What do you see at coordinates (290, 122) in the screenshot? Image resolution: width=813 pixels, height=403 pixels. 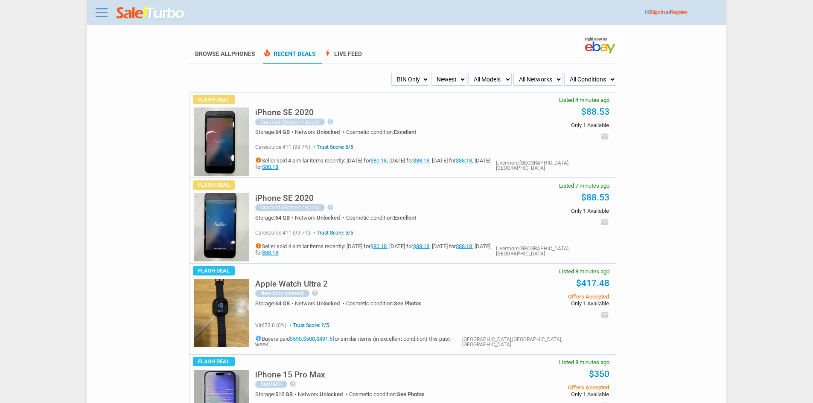 I see `div: Cracked (Screen / Back)` at bounding box center [290, 122].